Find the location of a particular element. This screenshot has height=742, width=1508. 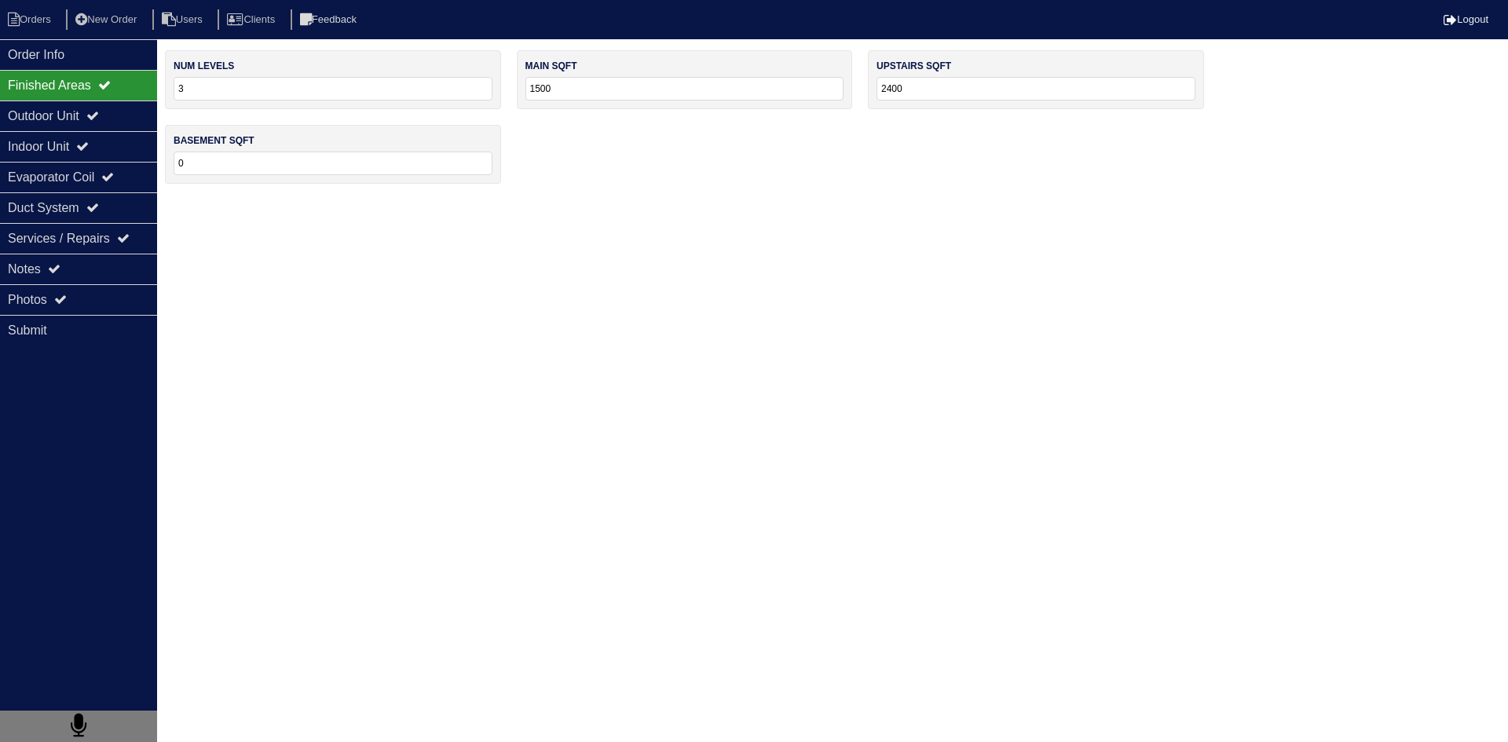

li: Users is located at coordinates (184, 20).